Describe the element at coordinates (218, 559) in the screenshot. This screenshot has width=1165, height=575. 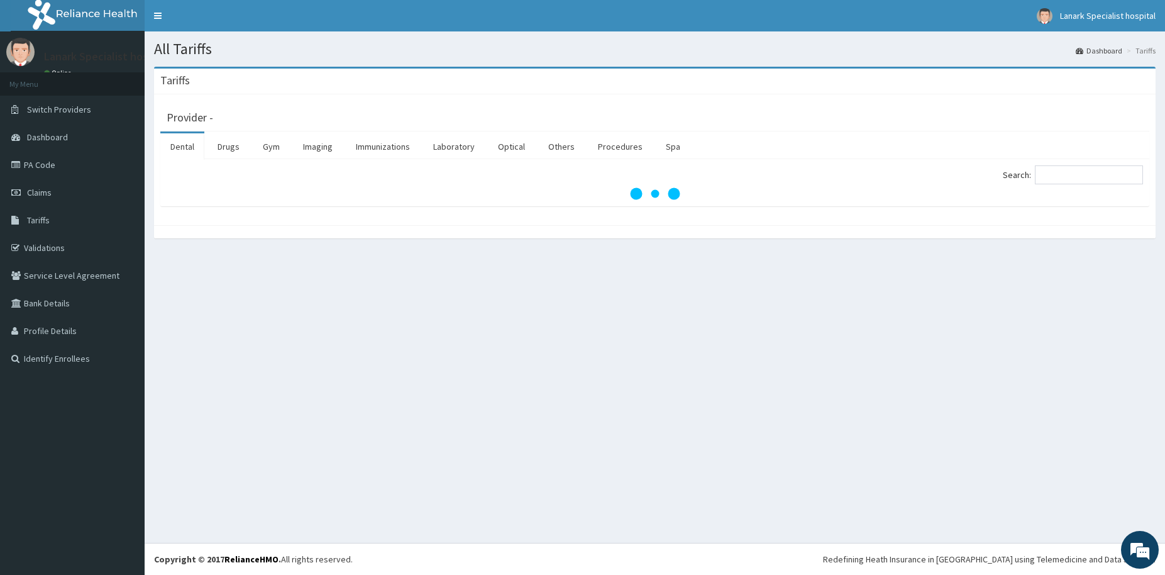
I see `strong: Copyright © 2017 .` at that location.